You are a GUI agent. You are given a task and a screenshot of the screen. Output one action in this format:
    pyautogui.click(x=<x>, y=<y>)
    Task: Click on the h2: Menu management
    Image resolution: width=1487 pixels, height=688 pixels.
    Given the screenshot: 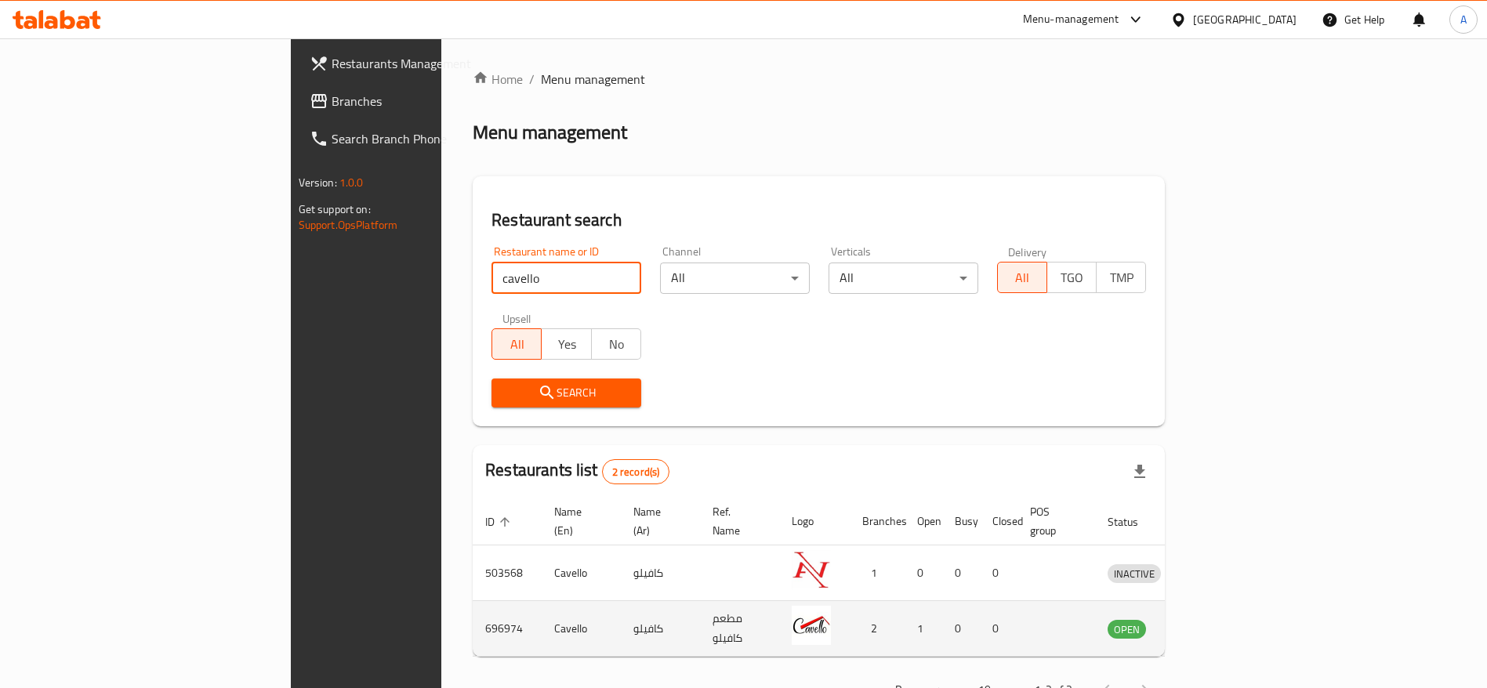 What is the action you would take?
    pyautogui.click(x=549, y=132)
    